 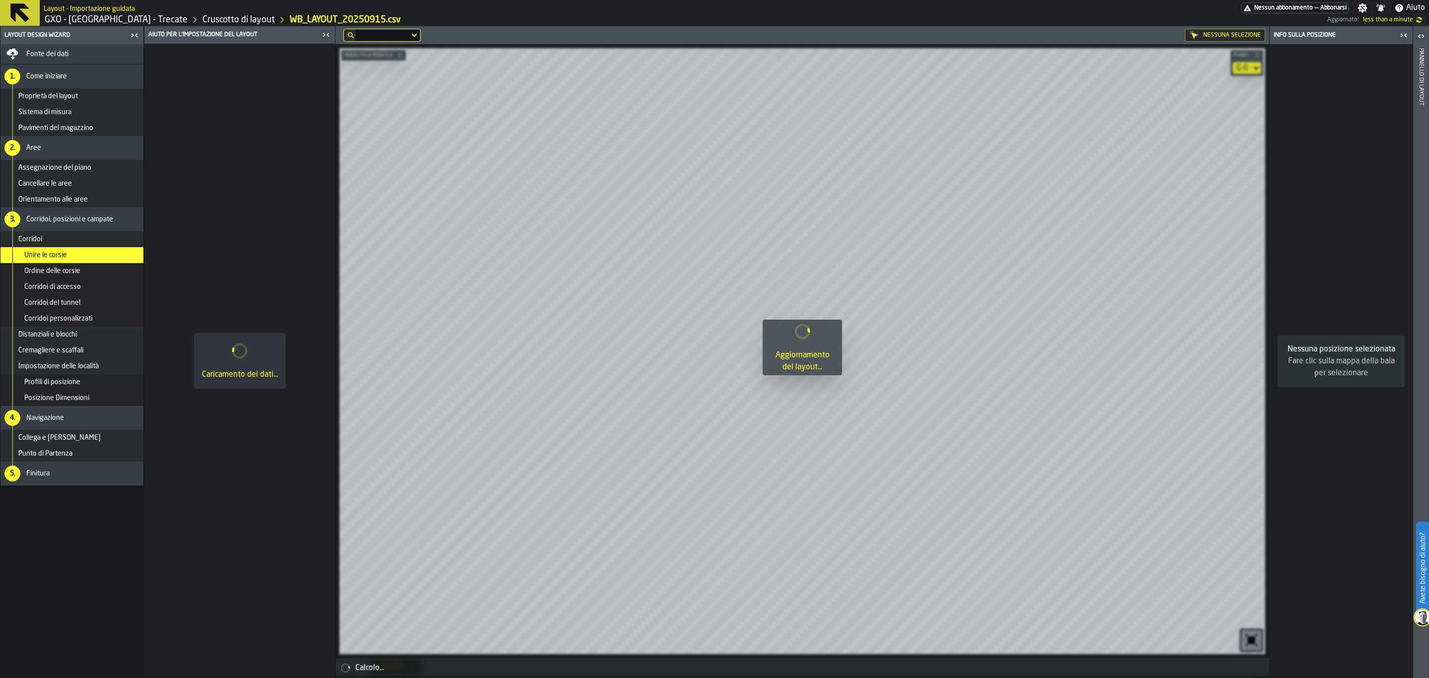 What do you see at coordinates (53, 287) in the screenshot?
I see `span: Corridoi di accesso` at bounding box center [53, 287].